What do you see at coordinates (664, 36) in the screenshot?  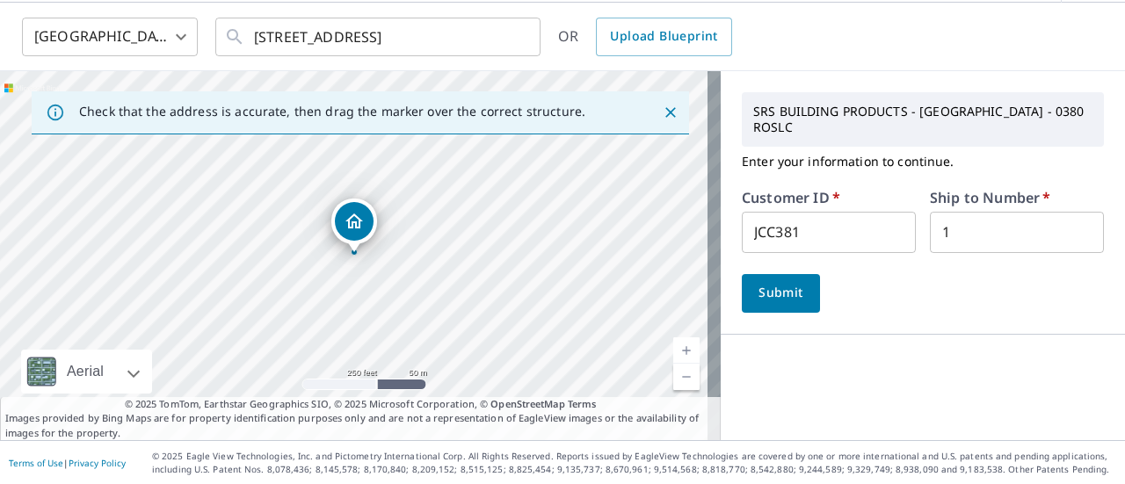 I see `span: Upload Blueprint` at bounding box center [664, 36].